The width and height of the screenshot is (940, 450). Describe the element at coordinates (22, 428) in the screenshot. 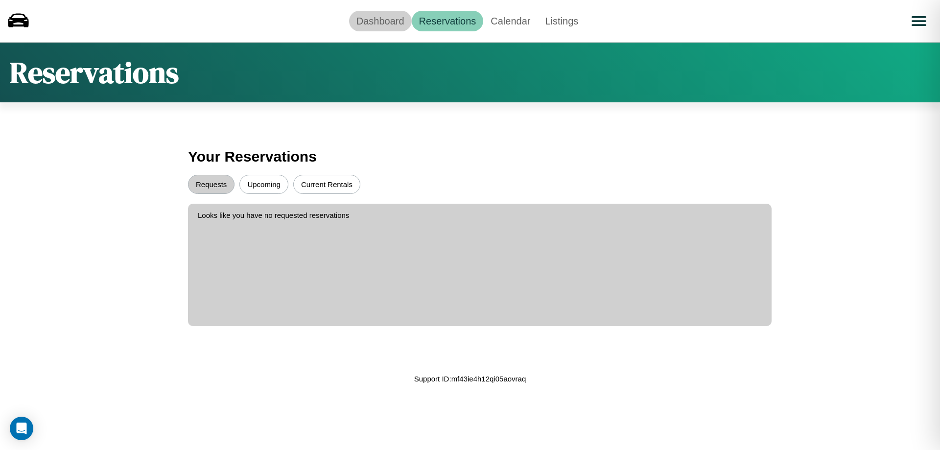

I see `div: Open Intercom Messenger` at that location.